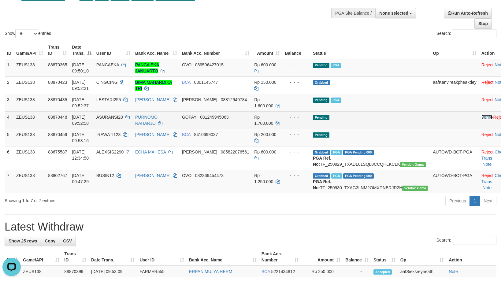 The image size is (501, 281). Describe the element at coordinates (9, 85) in the screenshot. I see `td: 2` at that location.